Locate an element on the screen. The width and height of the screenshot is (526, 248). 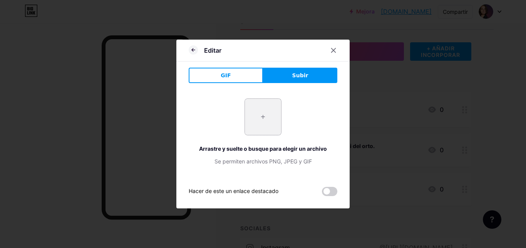
font: Subir is located at coordinates (300, 75).